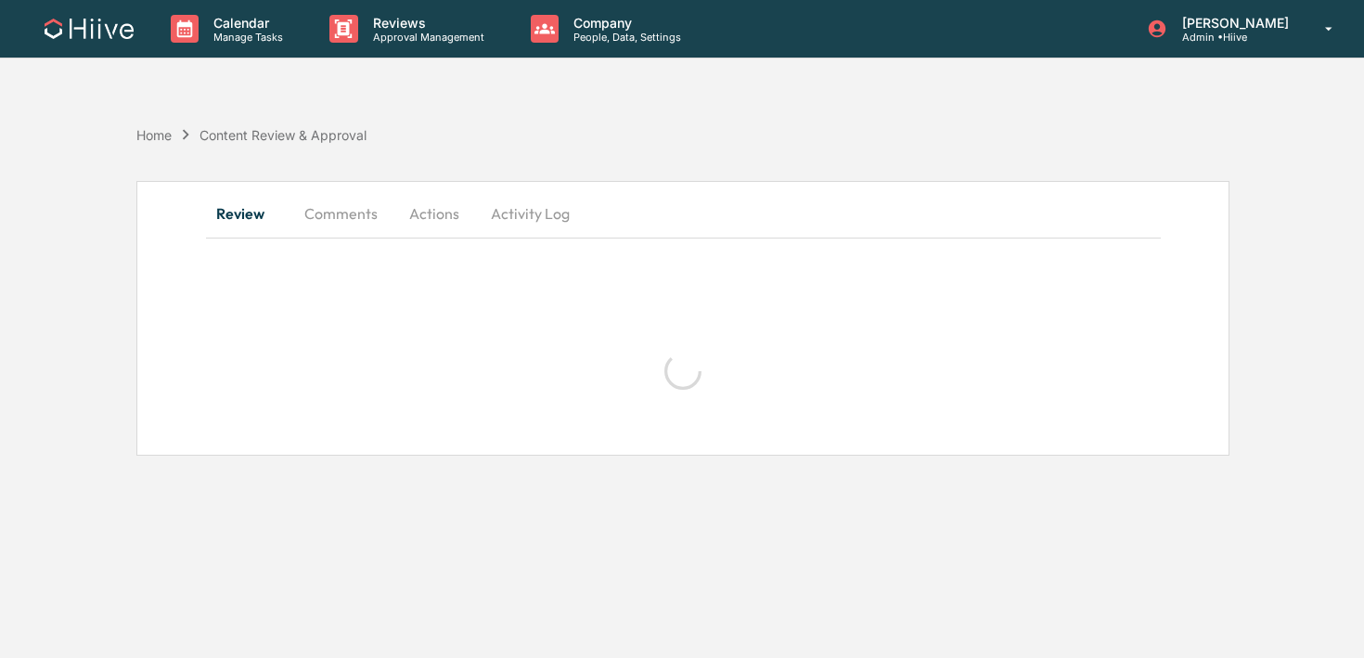  I want to click on p: Admin • Hiive, so click(1233, 37).